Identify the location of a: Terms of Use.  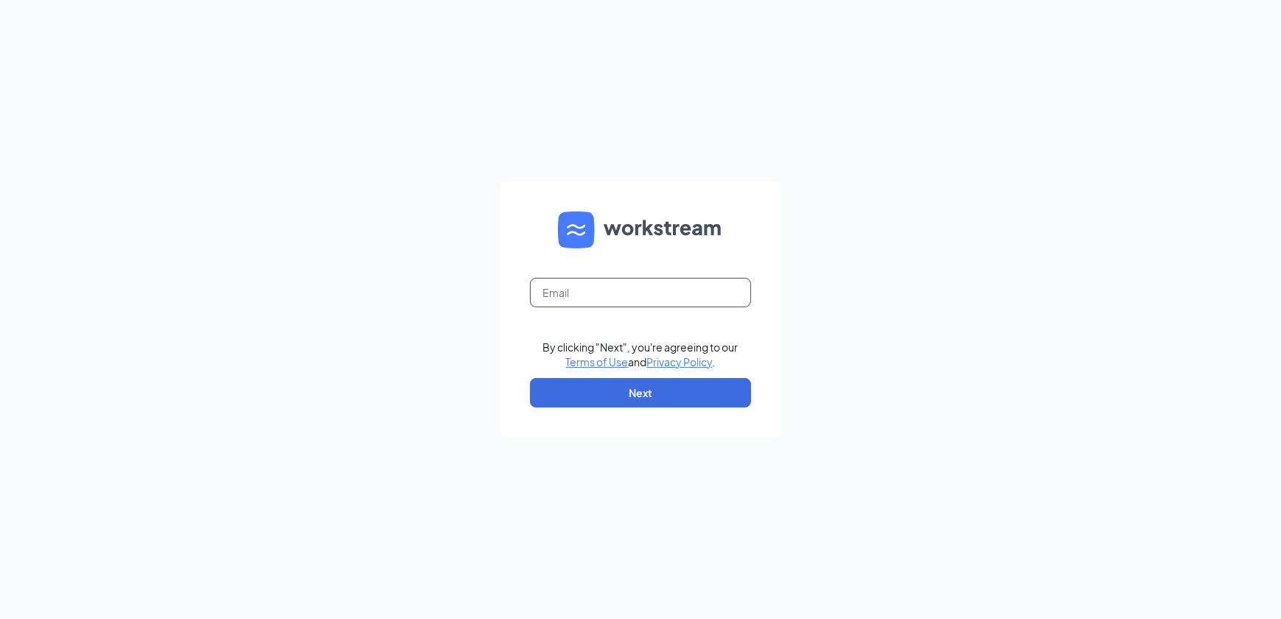
(597, 362).